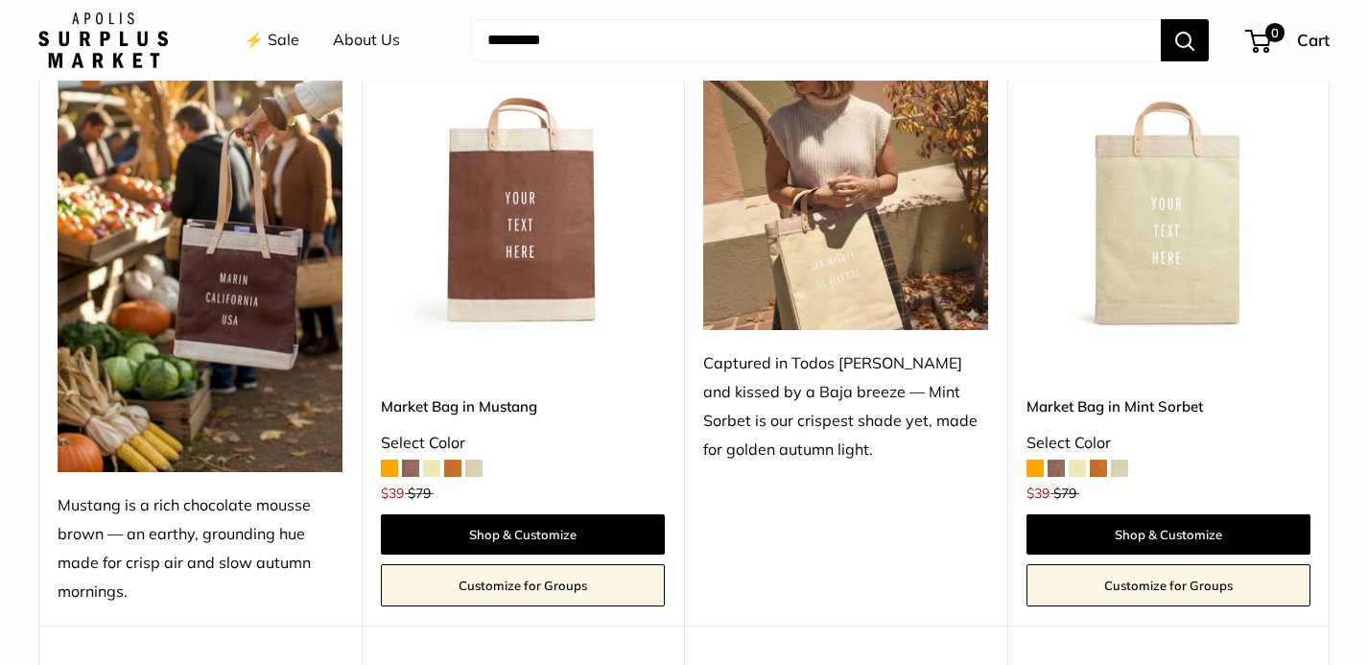  Describe the element at coordinates (200, 259) in the screenshot. I see `img: Mustang is a rich chocolate mousse brown — an earthy, grounding hue made for crisp air and slow a...` at that location.